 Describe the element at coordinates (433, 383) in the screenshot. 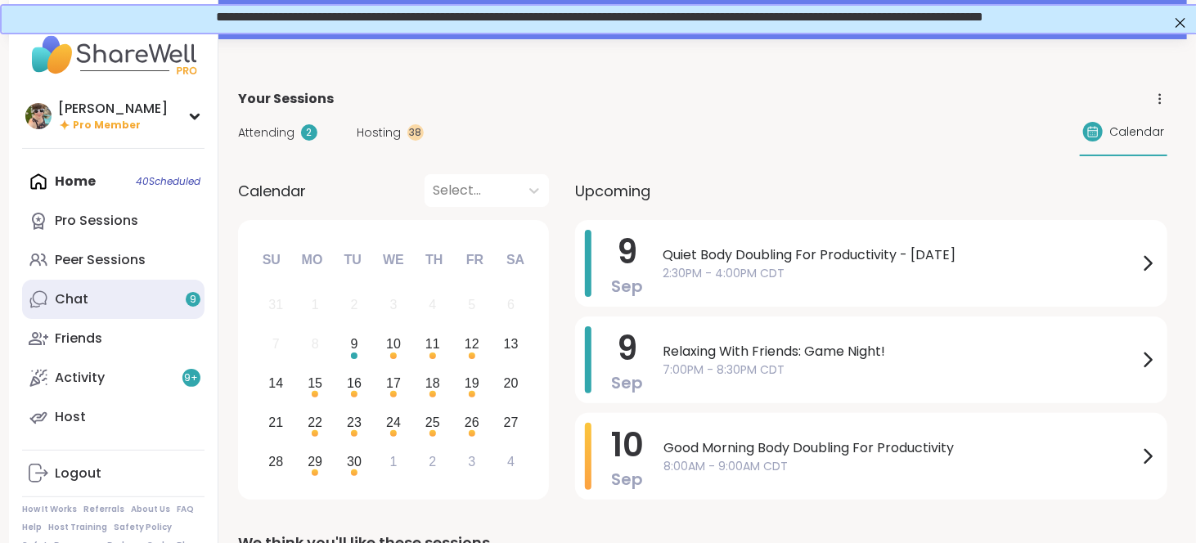

I see `div: 18` at that location.